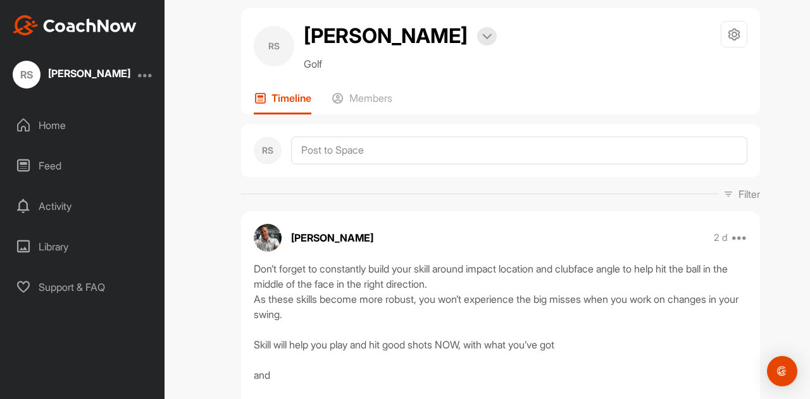 Image resolution: width=810 pixels, height=399 pixels. Describe the element at coordinates (487, 37) in the screenshot. I see `img: arrow-down` at that location.